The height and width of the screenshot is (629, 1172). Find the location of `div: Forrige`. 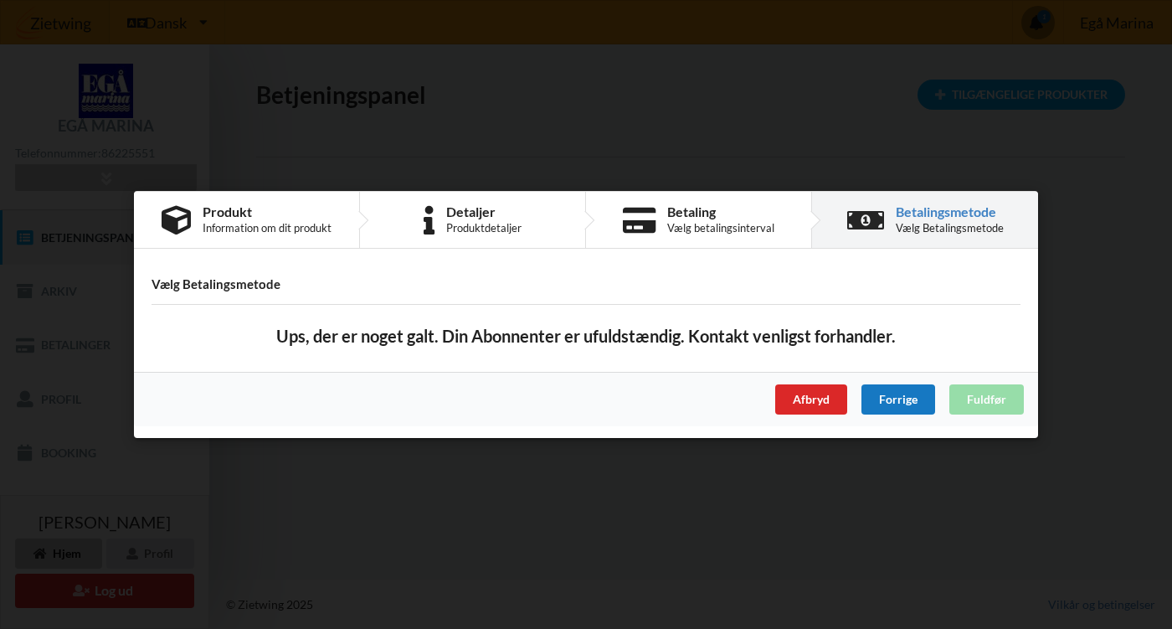

div: Forrige is located at coordinates (898, 399).